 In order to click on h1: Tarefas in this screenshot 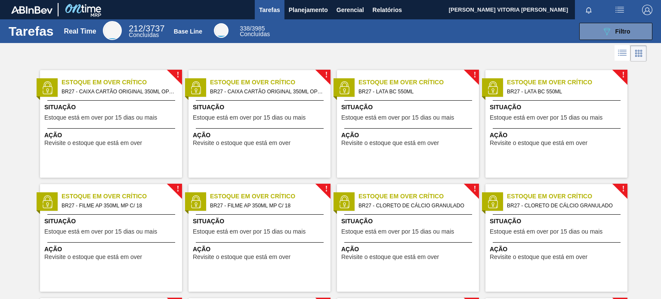, I will do `click(31, 31)`.